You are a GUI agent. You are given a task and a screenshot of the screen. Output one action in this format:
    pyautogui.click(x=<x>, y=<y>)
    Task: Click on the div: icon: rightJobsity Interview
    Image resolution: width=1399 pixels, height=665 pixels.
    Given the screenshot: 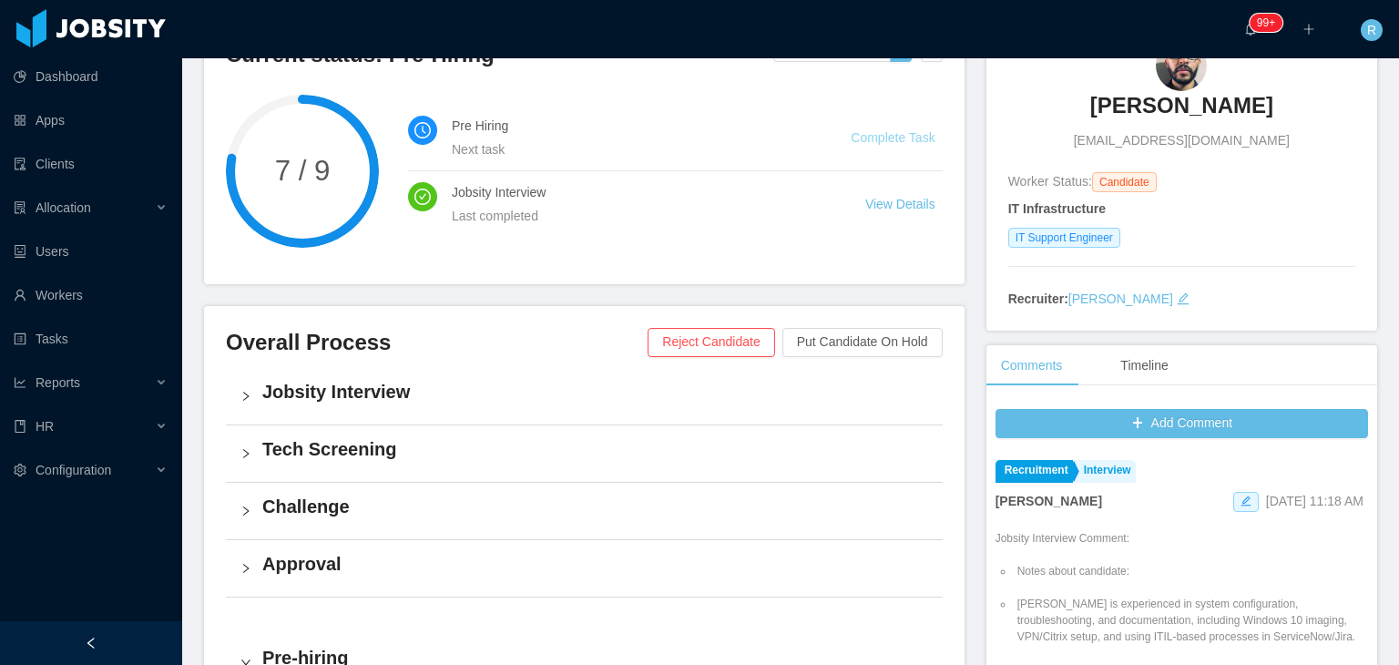 What is the action you would take?
    pyautogui.click(x=584, y=396)
    